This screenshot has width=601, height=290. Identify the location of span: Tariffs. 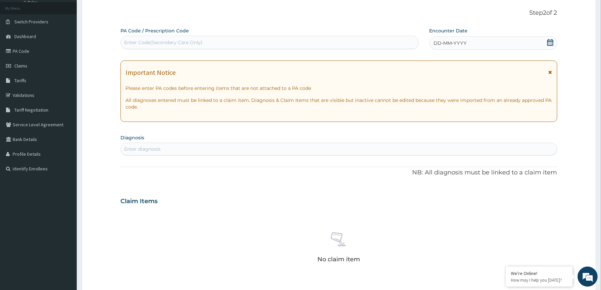
(20, 80).